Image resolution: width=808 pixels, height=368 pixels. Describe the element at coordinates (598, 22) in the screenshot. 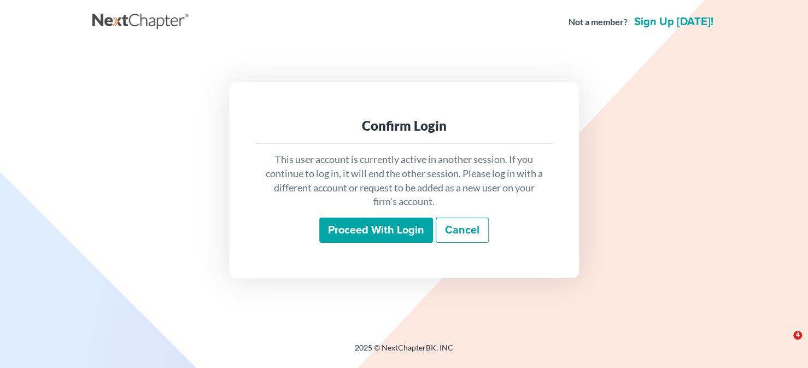

I see `strong: Not a member?` at that location.